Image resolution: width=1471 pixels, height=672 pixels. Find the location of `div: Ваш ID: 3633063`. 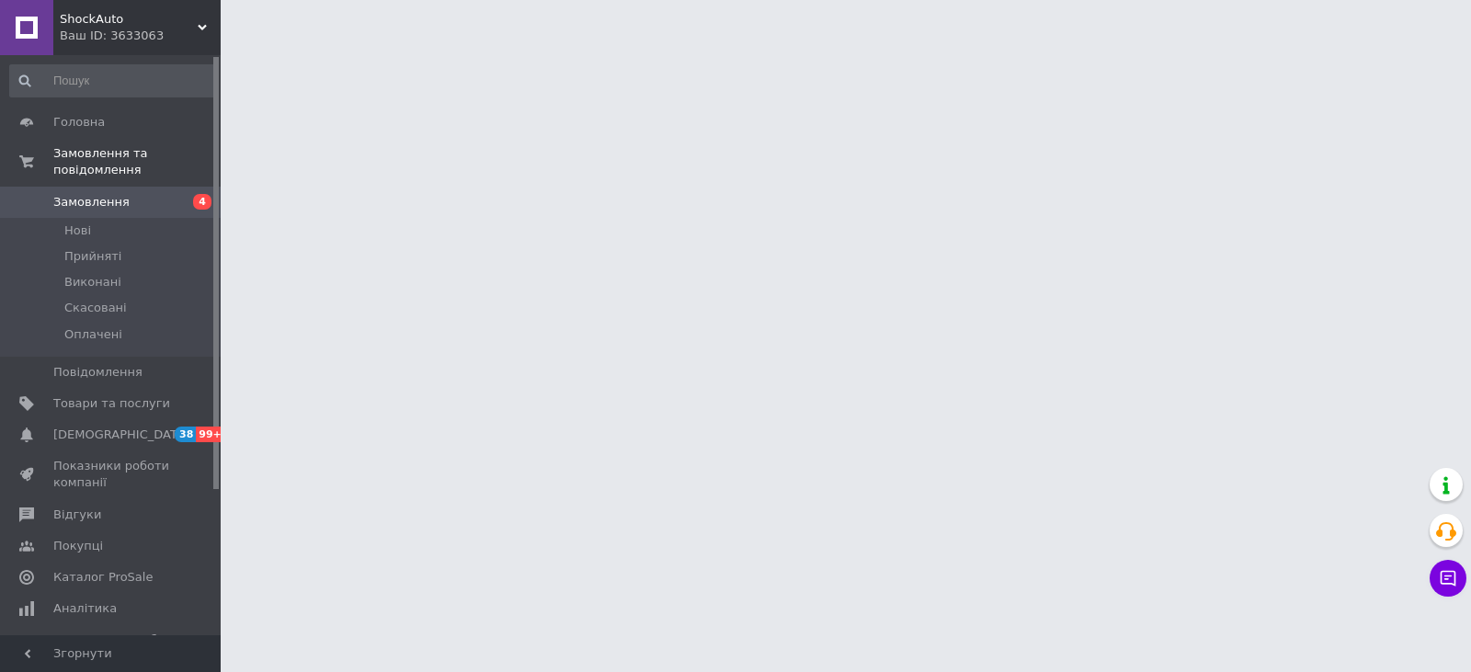

div: Ваш ID: 3633063 is located at coordinates (140, 36).